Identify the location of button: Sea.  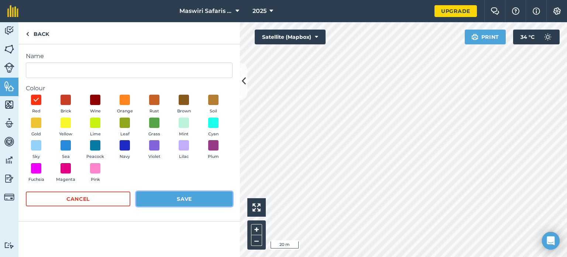
(66, 150).